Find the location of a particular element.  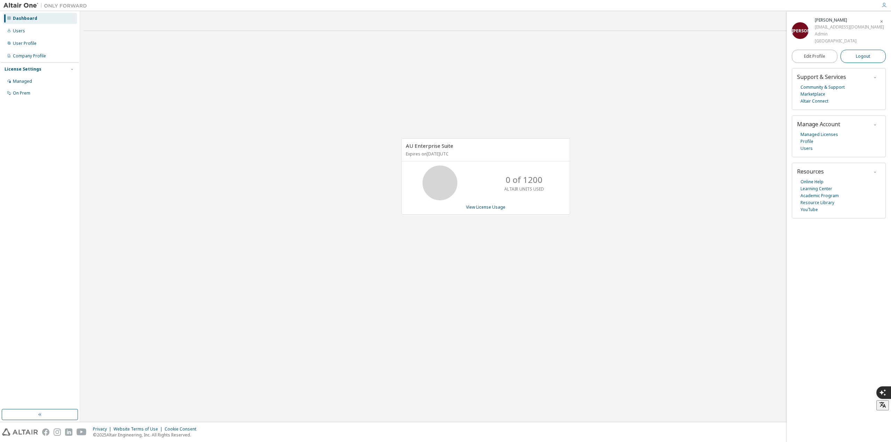

div: Dashboard is located at coordinates (25, 18).